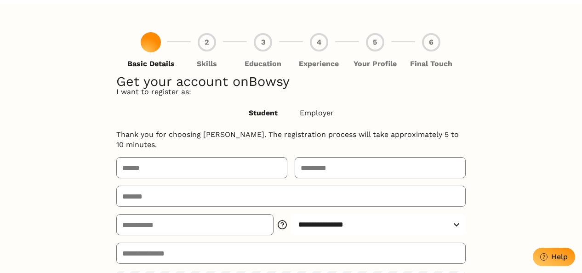  What do you see at coordinates (375, 42) in the screenshot?
I see `div: 5` at bounding box center [375, 42].